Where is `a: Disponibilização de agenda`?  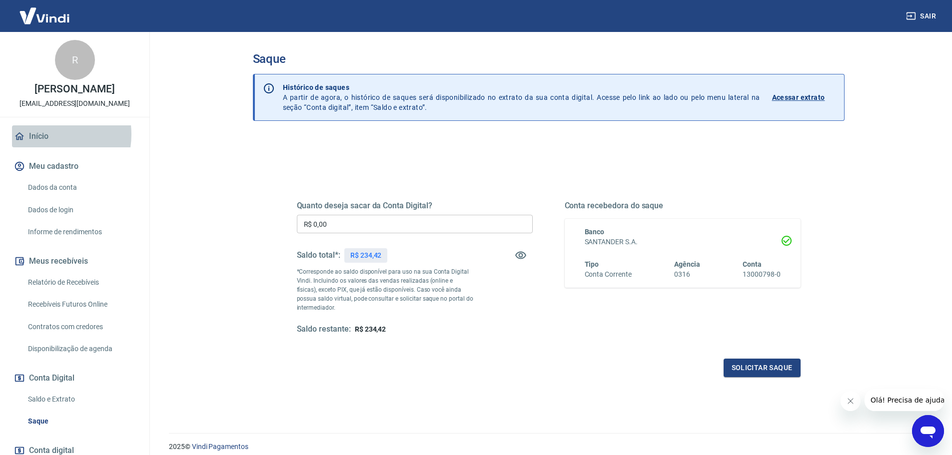
a: Disponibilização de agenda is located at coordinates (80, 349).